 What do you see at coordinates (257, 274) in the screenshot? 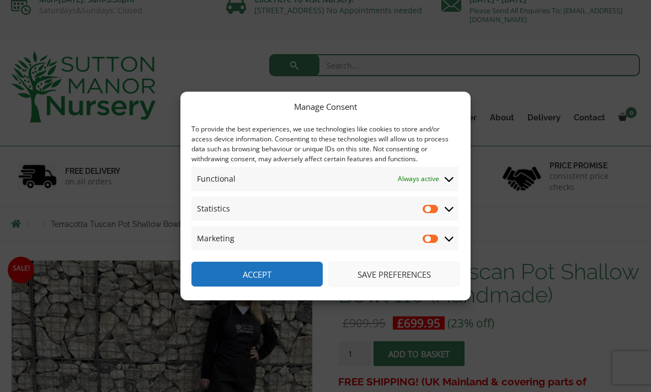
I see `button: Accept` at bounding box center [257, 274].